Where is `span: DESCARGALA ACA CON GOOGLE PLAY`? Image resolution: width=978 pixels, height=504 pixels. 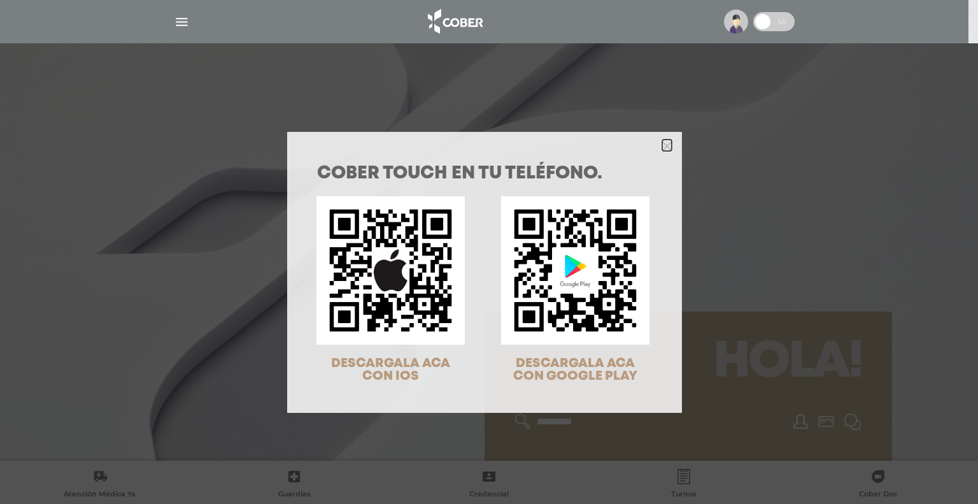 span: DESCARGALA ACA CON GOOGLE PLAY is located at coordinates (575, 369).